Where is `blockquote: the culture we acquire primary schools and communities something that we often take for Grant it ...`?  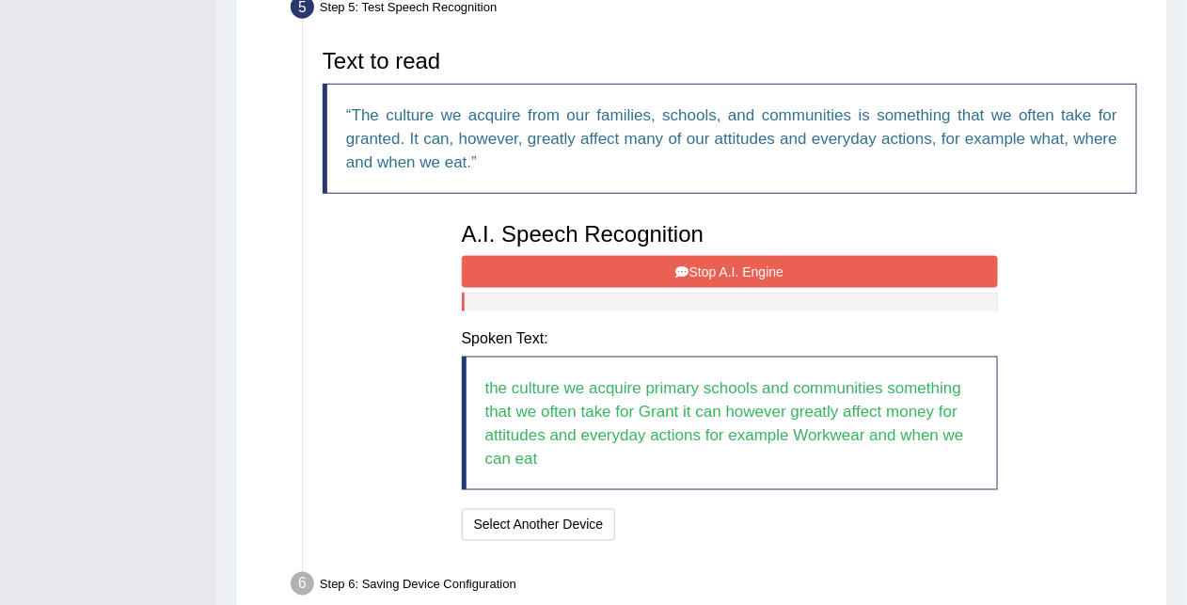 blockquote: the culture we acquire primary schools and communities something that we often take for Grant it ... is located at coordinates (730, 423).